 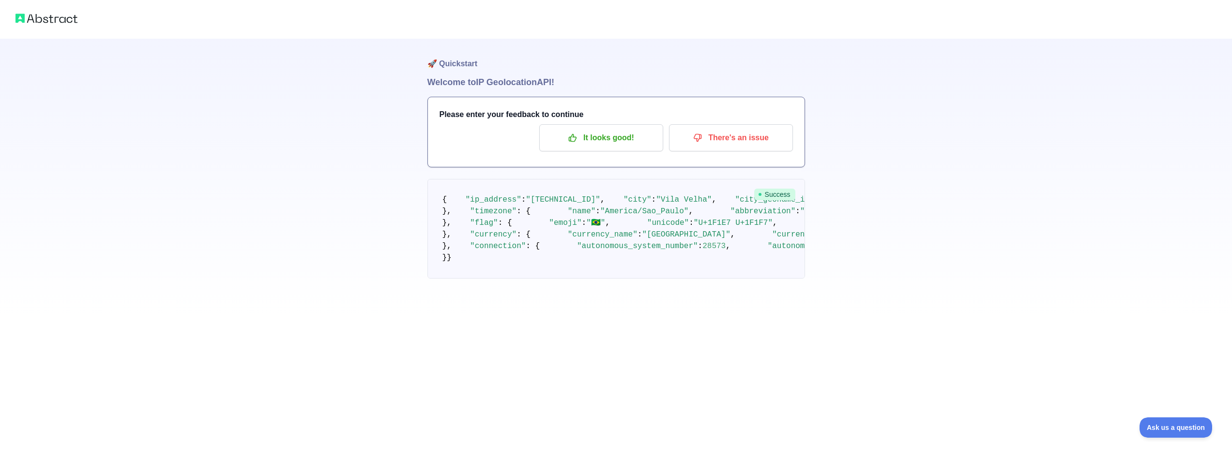 I want to click on img: Abstract logo, so click(x=46, y=18).